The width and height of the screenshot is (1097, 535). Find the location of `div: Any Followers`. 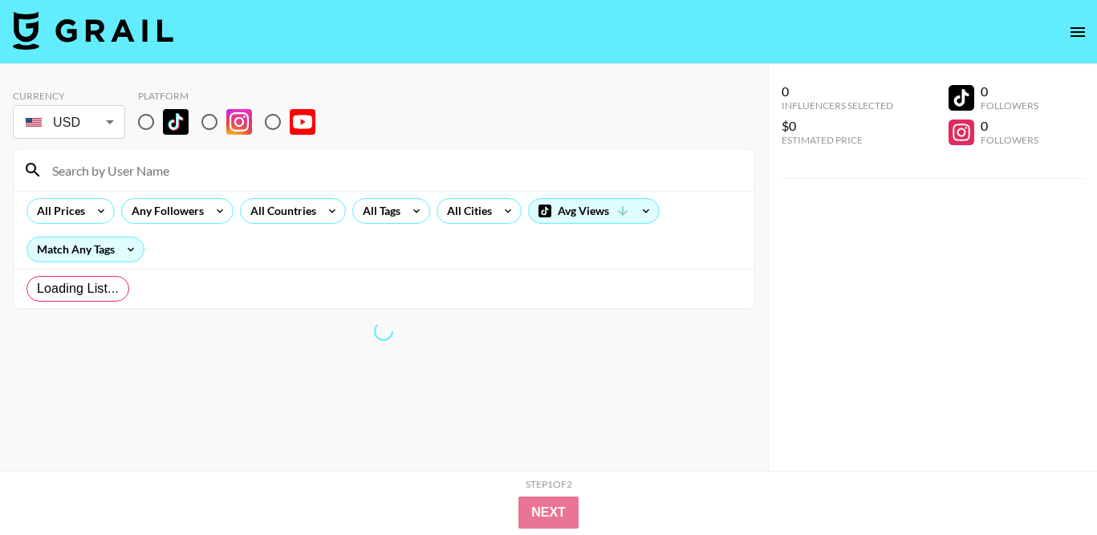

div: Any Followers is located at coordinates (165, 211).